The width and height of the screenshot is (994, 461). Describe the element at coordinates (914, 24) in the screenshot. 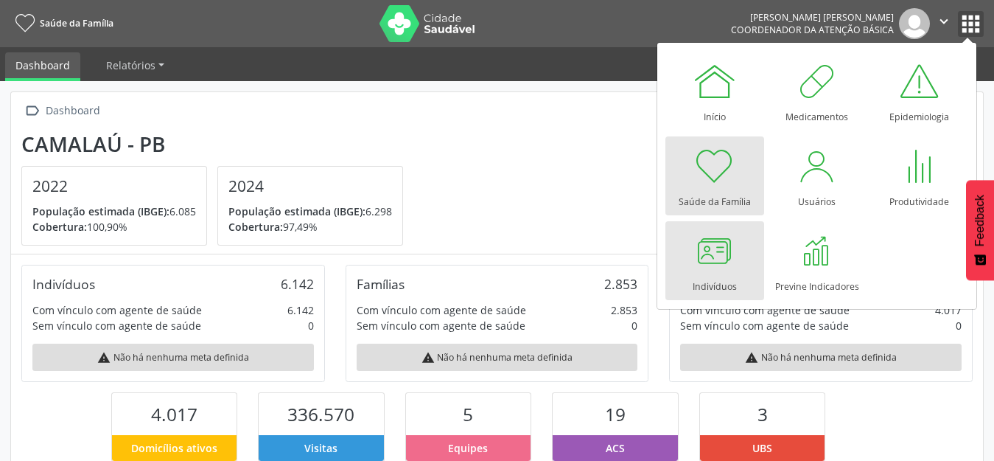

I see `img: img` at that location.